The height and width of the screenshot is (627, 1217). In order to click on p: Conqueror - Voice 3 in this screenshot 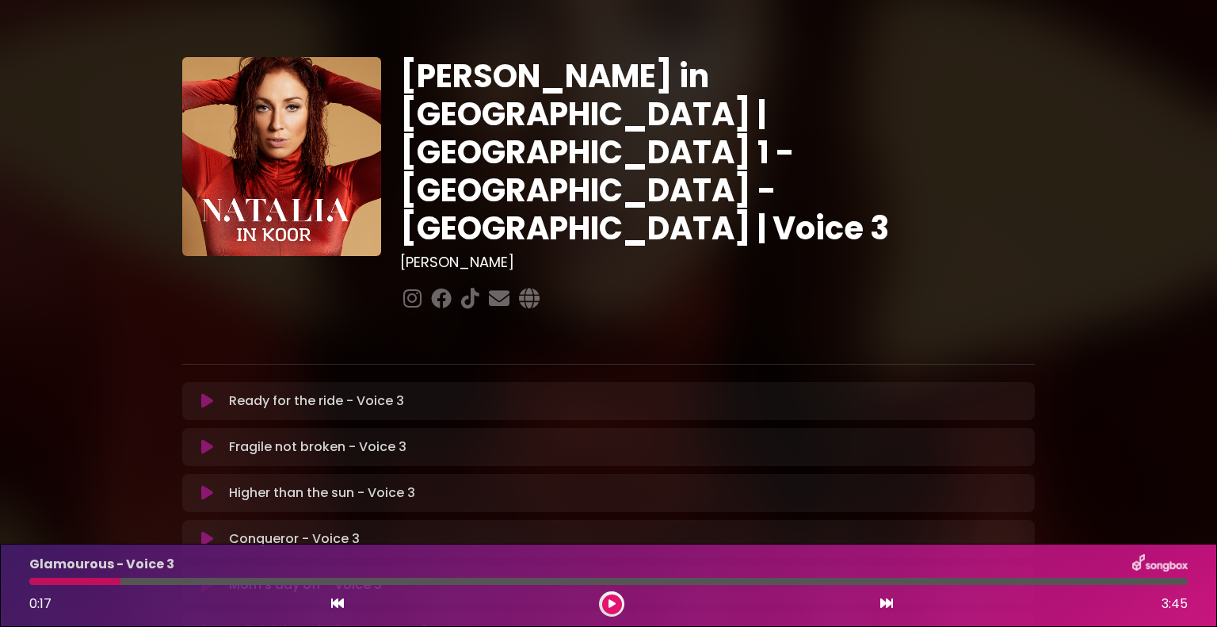, I will do `click(294, 539)`.